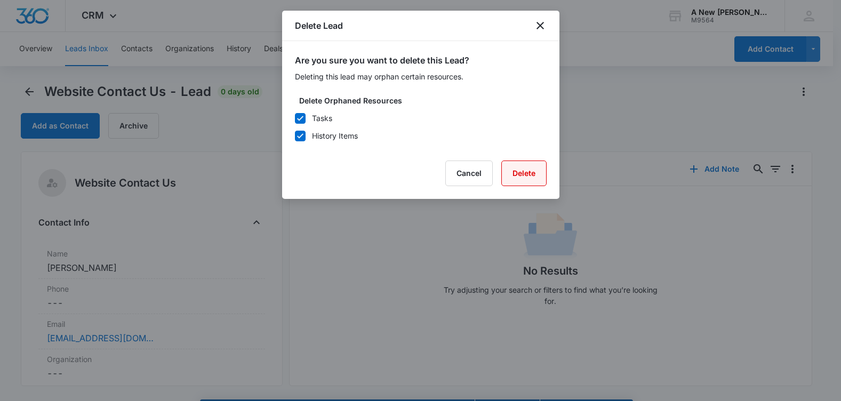  I want to click on label: Delete Orphaned Resources, so click(425, 100).